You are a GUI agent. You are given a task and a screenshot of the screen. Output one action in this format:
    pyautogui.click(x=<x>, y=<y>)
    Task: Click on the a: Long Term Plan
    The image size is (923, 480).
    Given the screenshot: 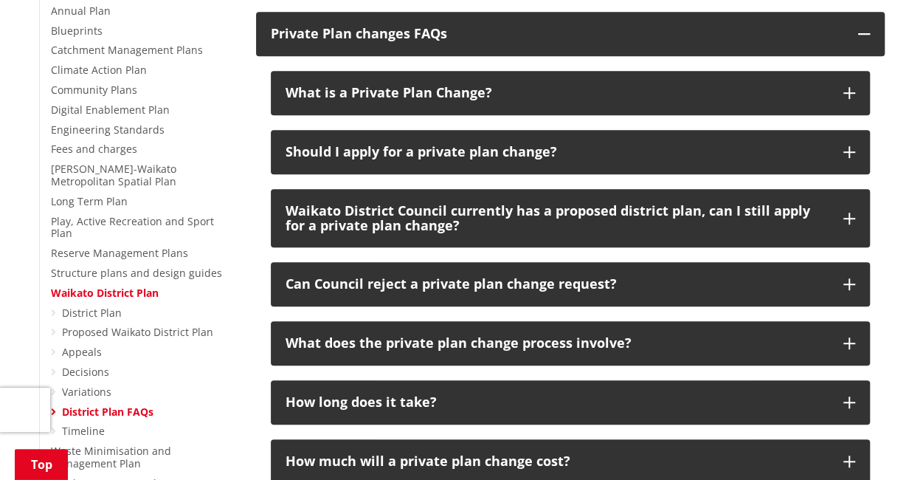 What is the action you would take?
    pyautogui.click(x=89, y=201)
    